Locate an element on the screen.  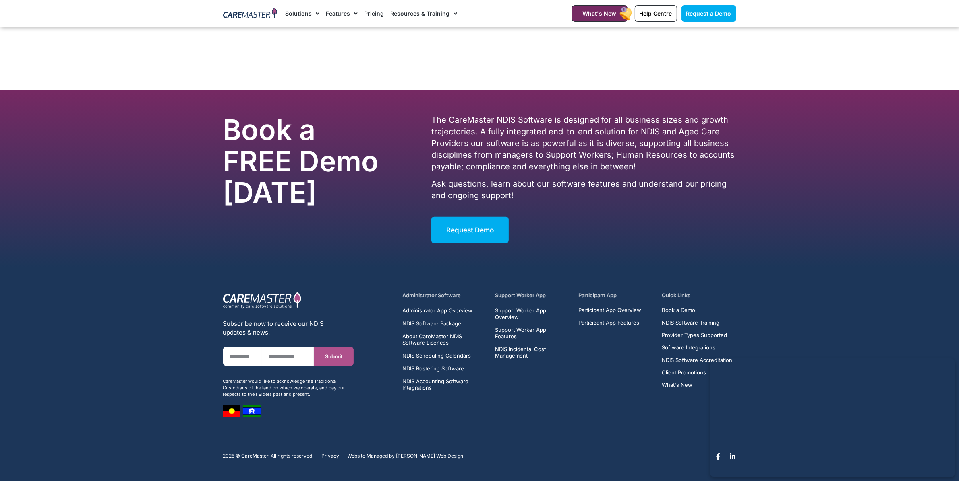
a: Request a Demo is located at coordinates (709, 13).